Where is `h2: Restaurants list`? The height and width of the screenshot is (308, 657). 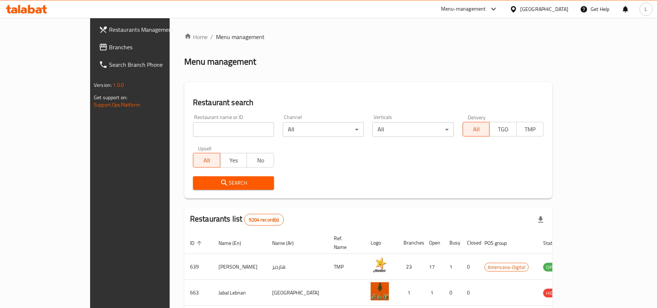 h2: Restaurants list is located at coordinates (237, 219).